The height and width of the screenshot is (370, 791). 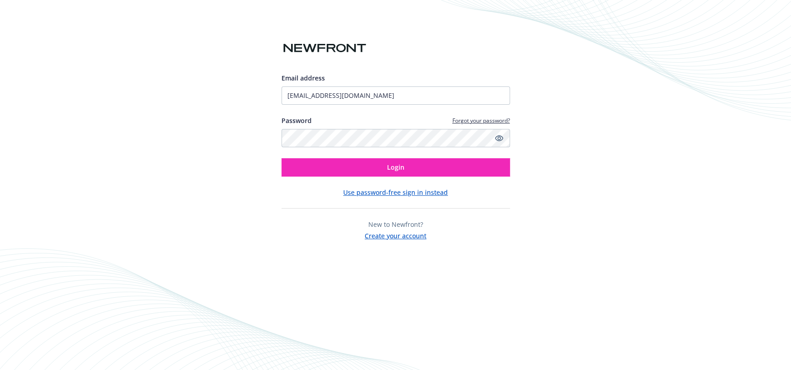 I want to click on input: Enter your password, so click(x=396, y=138).